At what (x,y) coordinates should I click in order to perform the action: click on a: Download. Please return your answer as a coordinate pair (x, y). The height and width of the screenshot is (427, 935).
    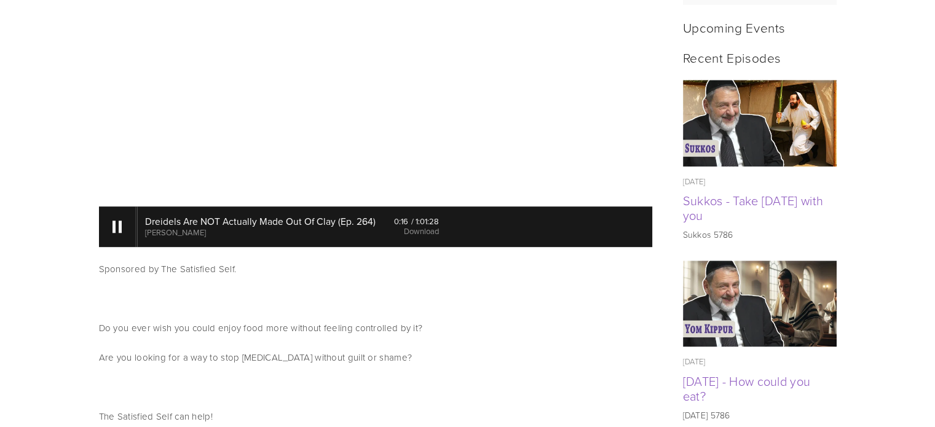
    Looking at the image, I should click on (421, 231).